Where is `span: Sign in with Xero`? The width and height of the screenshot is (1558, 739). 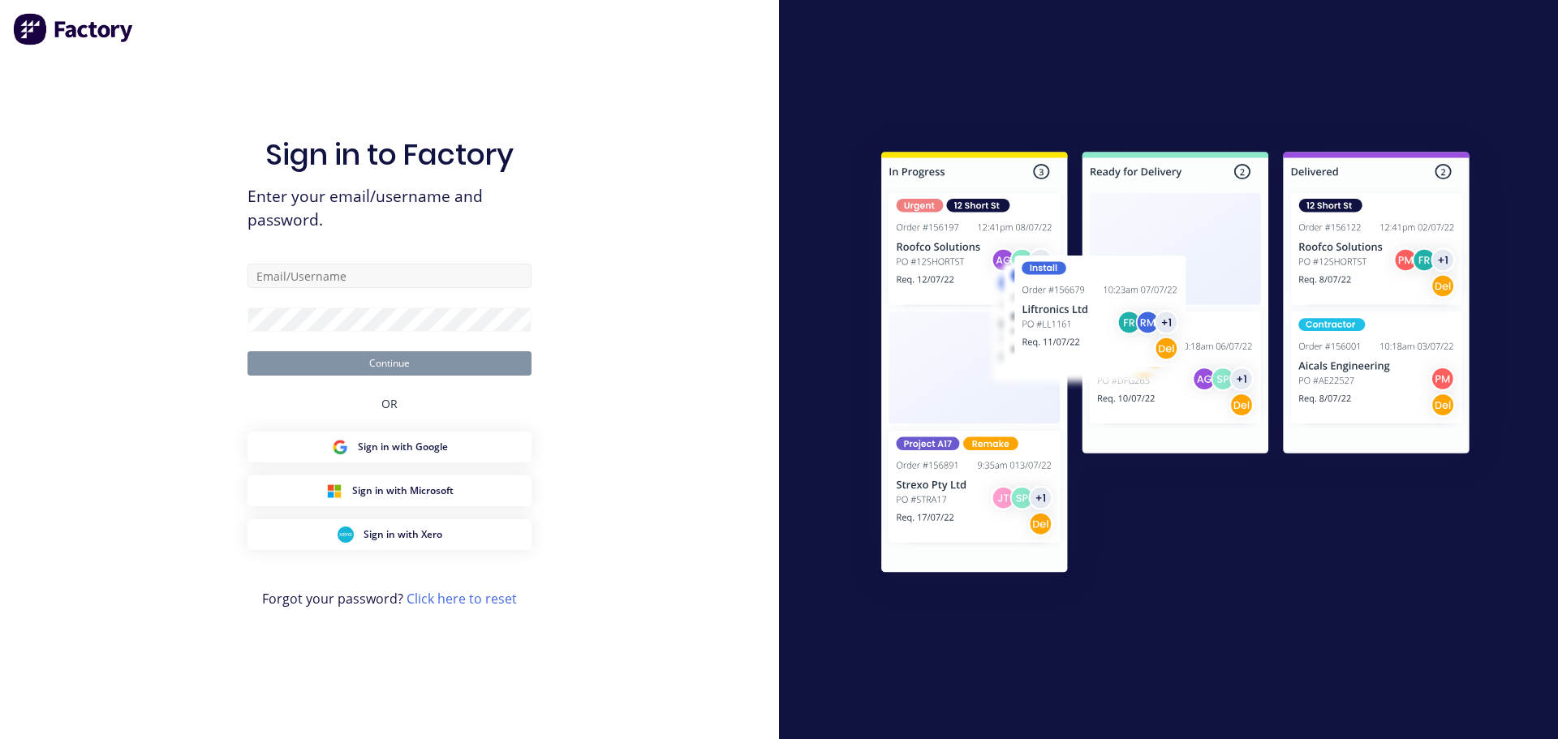
span: Sign in with Xero is located at coordinates (402, 535).